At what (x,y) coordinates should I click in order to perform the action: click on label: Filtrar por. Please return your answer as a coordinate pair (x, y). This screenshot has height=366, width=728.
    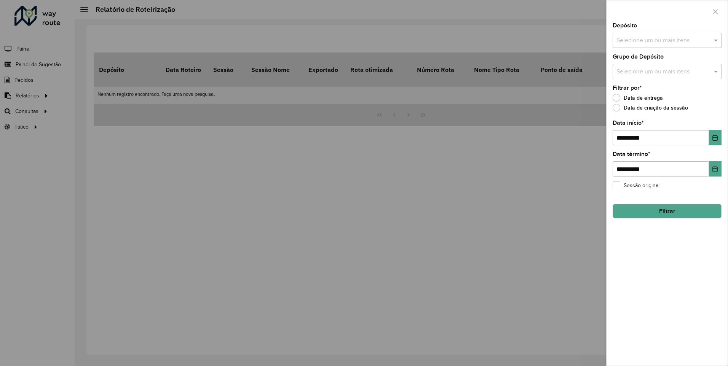
    Looking at the image, I should click on (627, 88).